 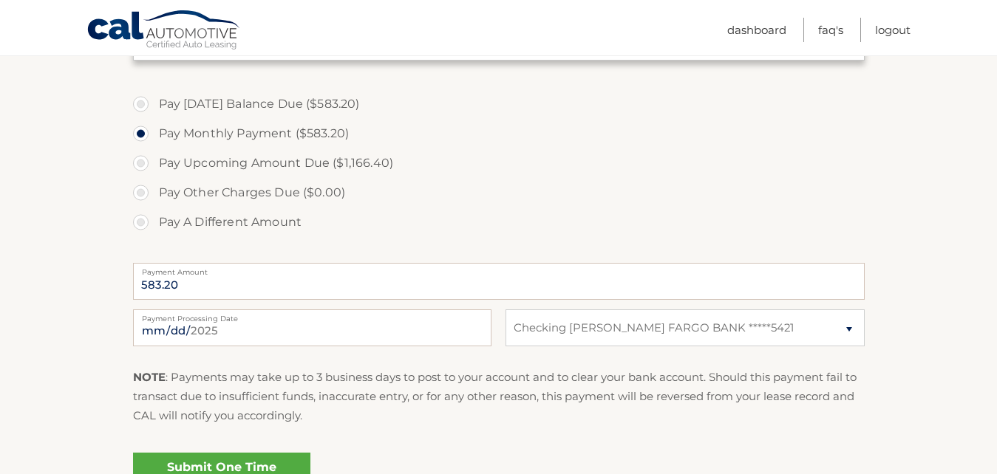 I want to click on label: Pay A Different Amount, so click(x=499, y=222).